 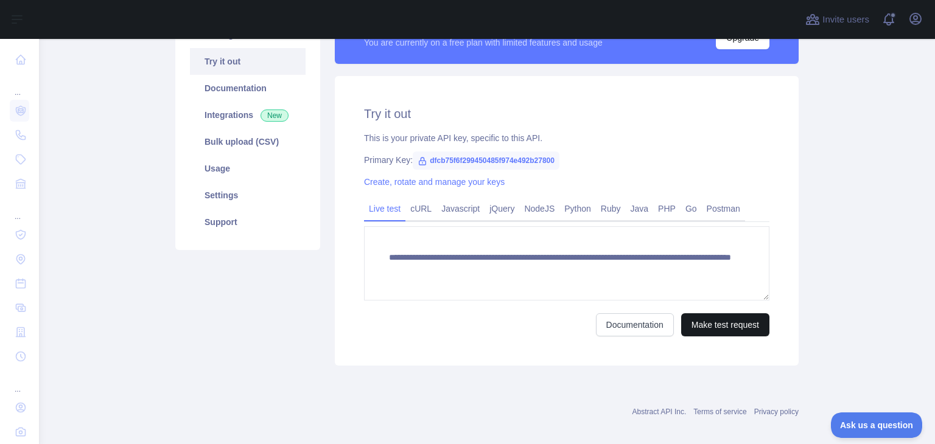 I want to click on a: Ruby, so click(x=611, y=209).